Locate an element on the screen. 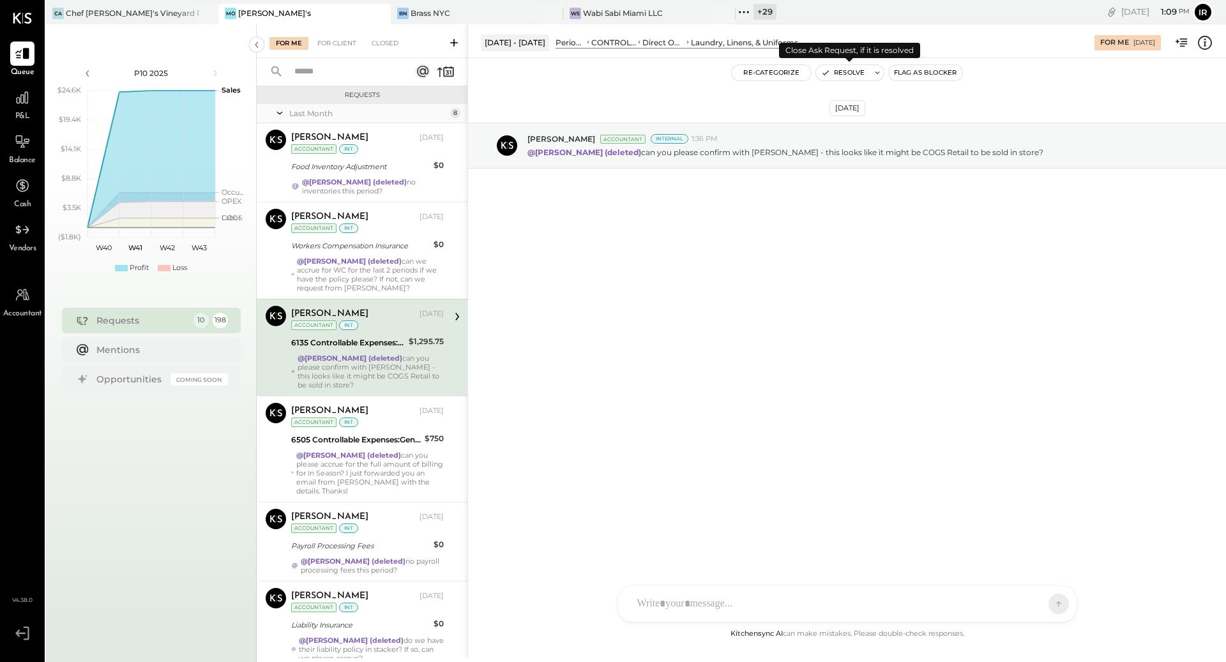 This screenshot has width=1226, height=662. div: + 29 is located at coordinates (765, 11).